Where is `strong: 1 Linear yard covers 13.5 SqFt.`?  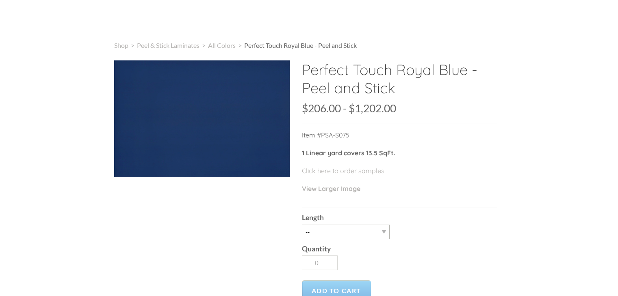
strong: 1 Linear yard covers 13.5 SqFt. is located at coordinates (348, 153).